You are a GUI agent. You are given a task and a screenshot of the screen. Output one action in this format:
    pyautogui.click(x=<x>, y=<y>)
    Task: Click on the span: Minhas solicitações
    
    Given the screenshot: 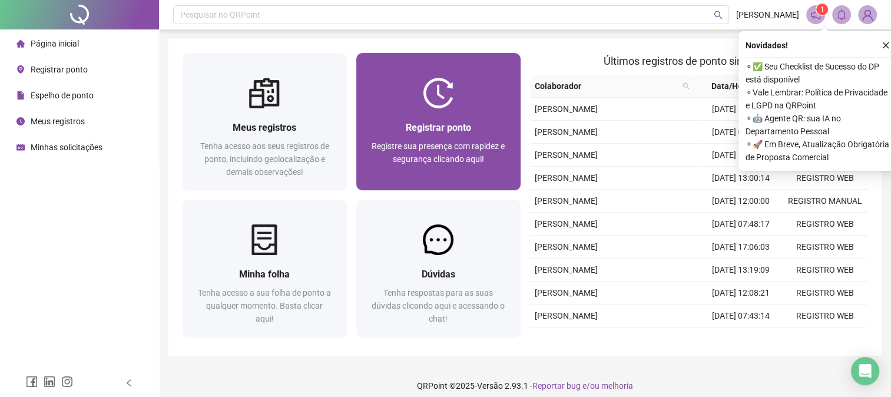 What is the action you would take?
    pyautogui.click(x=67, y=147)
    